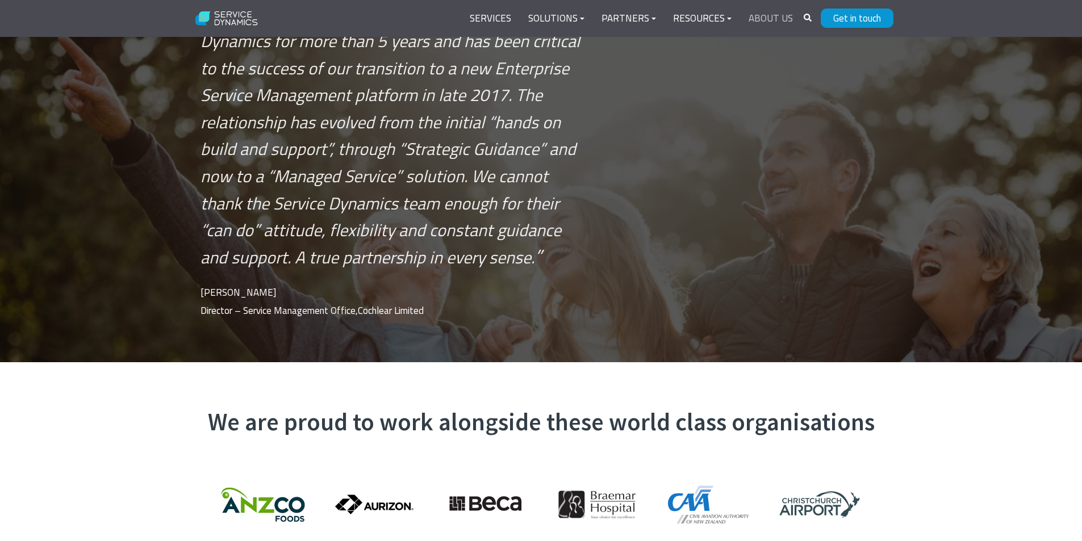 This screenshot has height=541, width=1082. What do you see at coordinates (771, 19) in the screenshot?
I see `a: About Us` at bounding box center [771, 19].